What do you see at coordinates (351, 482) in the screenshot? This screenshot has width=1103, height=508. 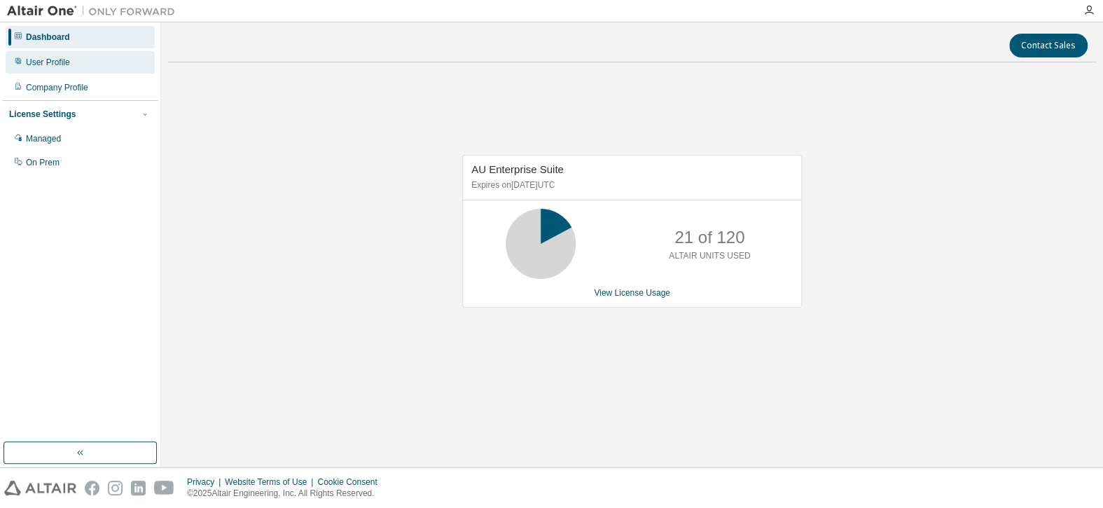 I see `div: Cookie Consent` at bounding box center [351, 482].